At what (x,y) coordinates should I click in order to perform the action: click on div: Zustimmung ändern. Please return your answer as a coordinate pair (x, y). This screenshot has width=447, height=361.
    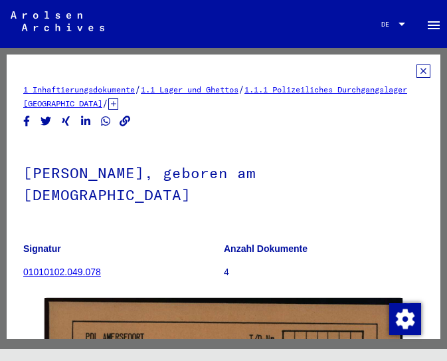
    Looking at the image, I should click on (405, 318).